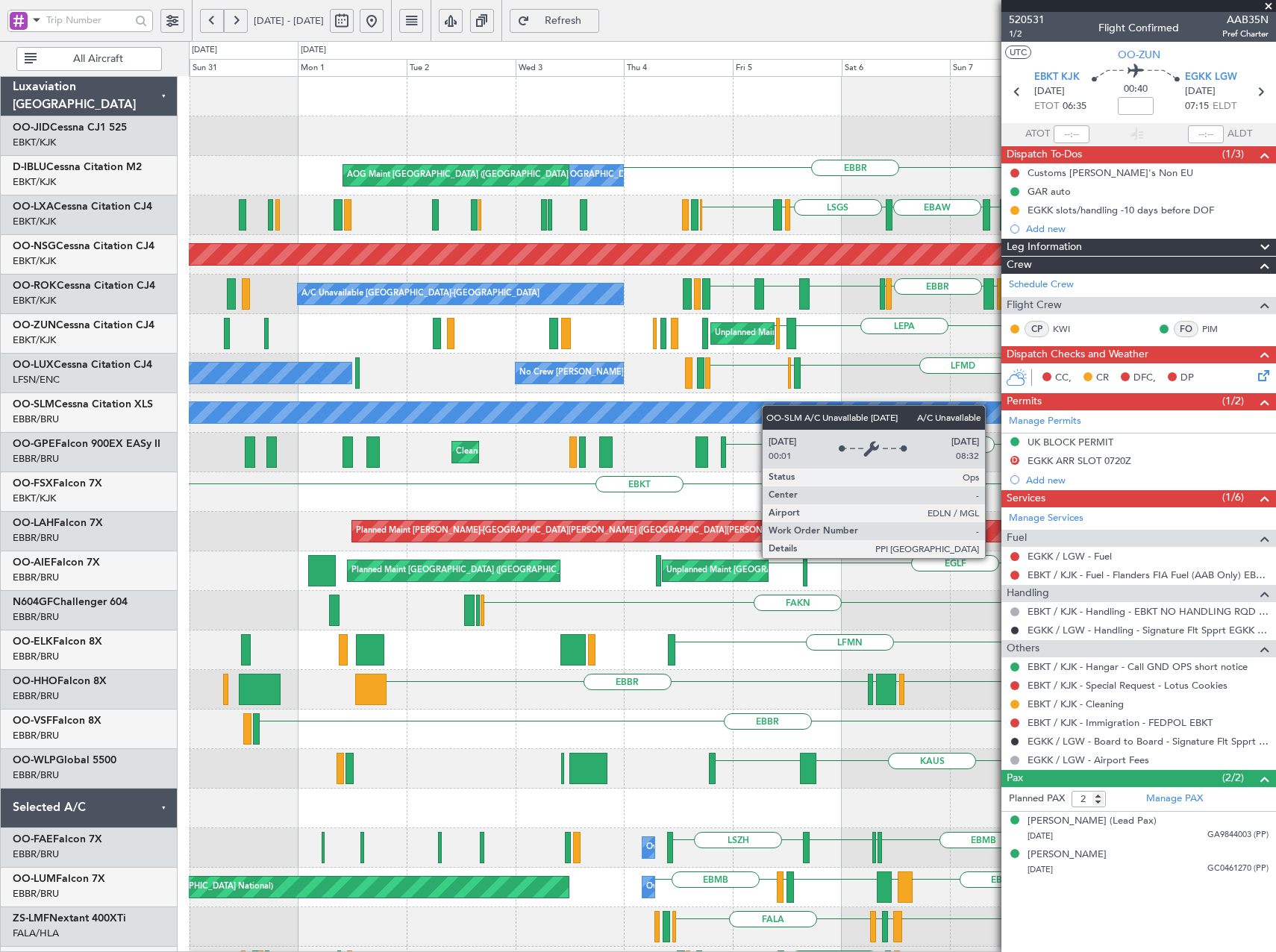 This screenshot has height=952, width=1276. What do you see at coordinates (1225, 107) in the screenshot?
I see `span: ELDT` at bounding box center [1225, 107].